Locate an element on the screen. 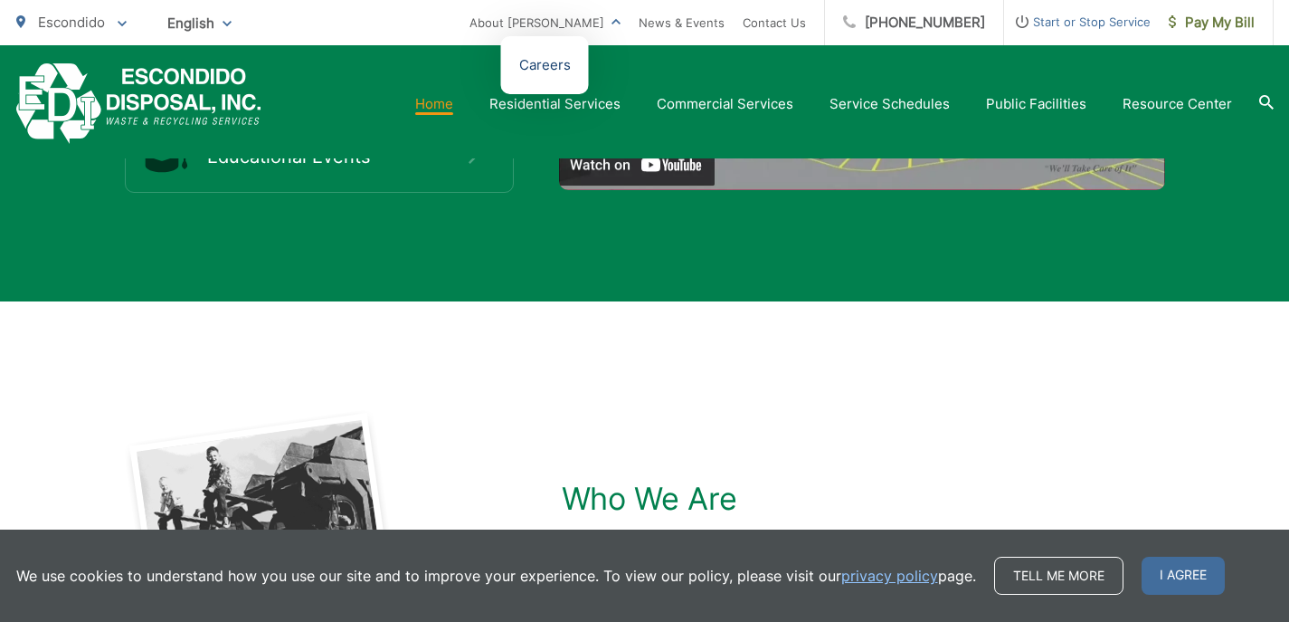 The width and height of the screenshot is (1289, 622). a: Commercial Services is located at coordinates (725, 104).